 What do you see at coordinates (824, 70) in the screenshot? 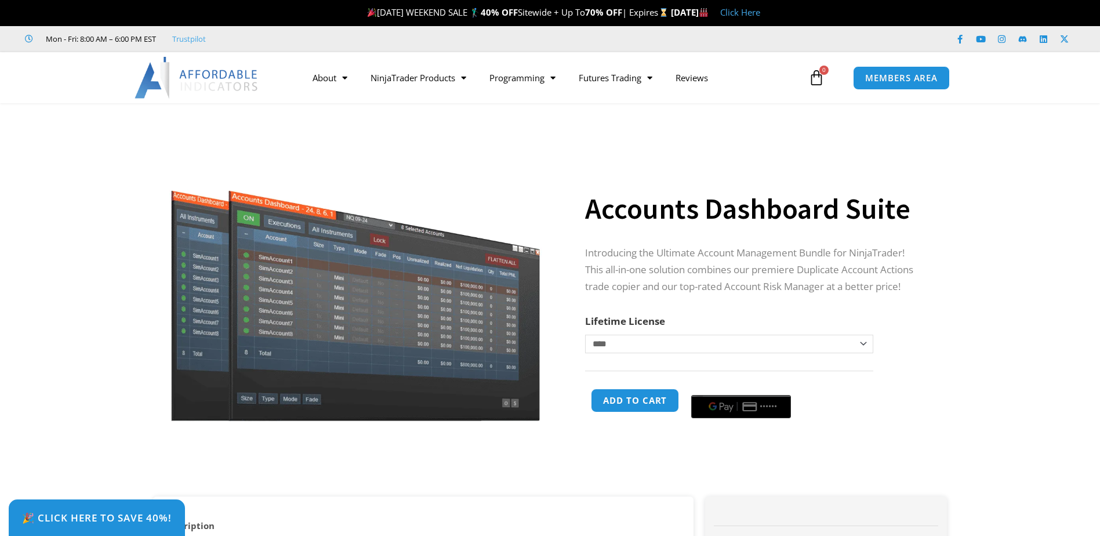
I see `span: 0` at bounding box center [824, 70].